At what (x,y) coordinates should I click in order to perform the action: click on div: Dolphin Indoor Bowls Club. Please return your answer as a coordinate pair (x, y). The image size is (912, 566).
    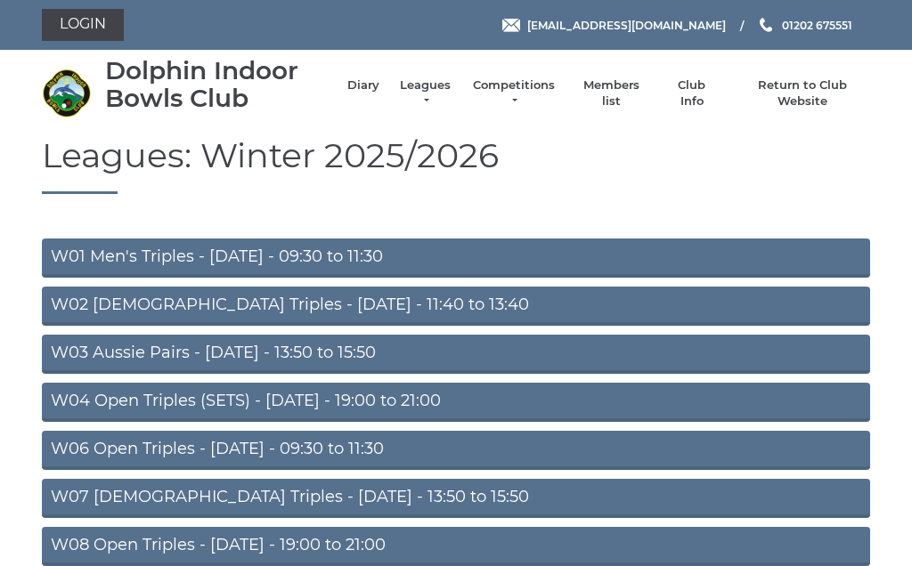
    Looking at the image, I should click on (217, 85).